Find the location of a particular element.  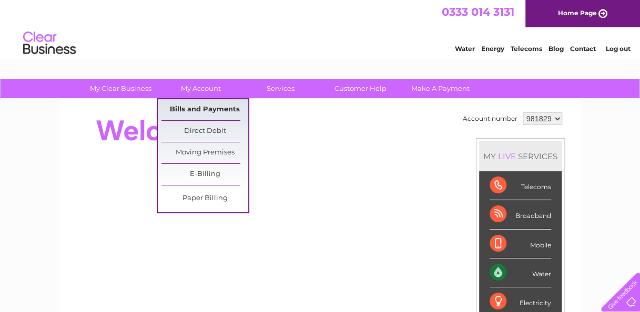

a: Services is located at coordinates (280, 88).